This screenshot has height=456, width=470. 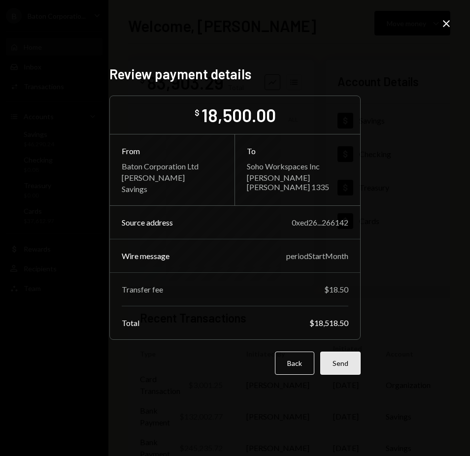 What do you see at coordinates (317, 256) in the screenshot?
I see `div: periodStartMonth` at bounding box center [317, 256].